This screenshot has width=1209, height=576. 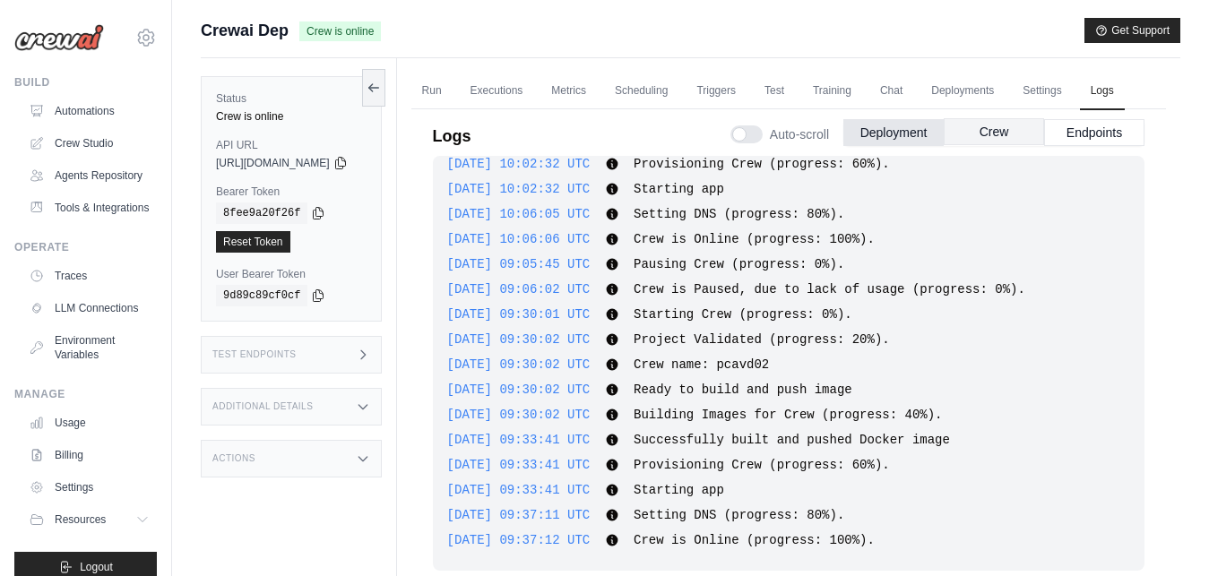 I want to click on button: Get Support, so click(x=1132, y=30).